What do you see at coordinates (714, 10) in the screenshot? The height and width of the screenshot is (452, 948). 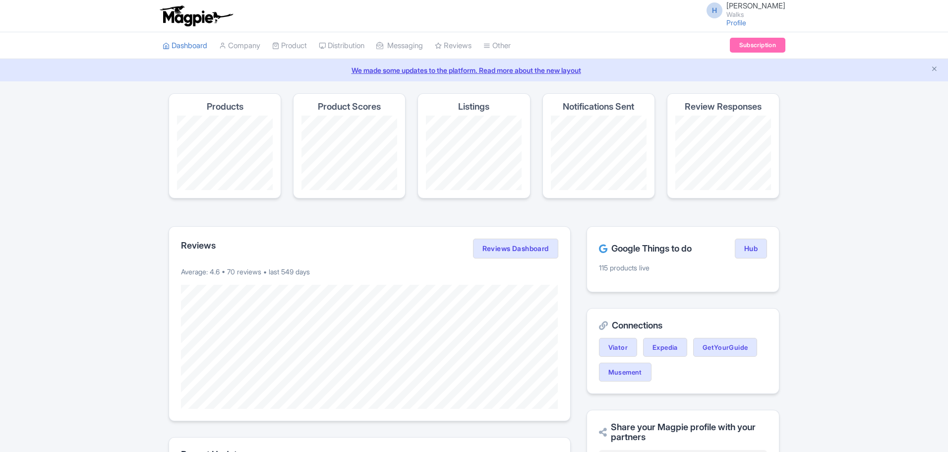 I see `span: H` at bounding box center [714, 10].